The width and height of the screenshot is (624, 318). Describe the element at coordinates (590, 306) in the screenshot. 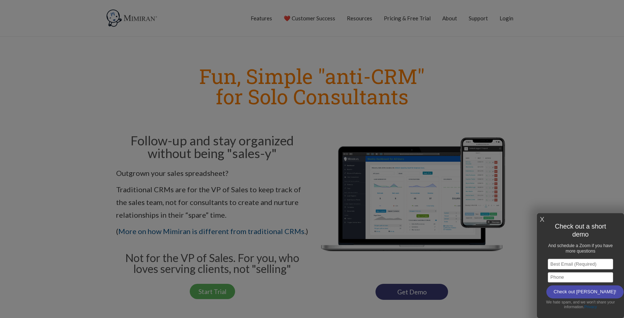

I see `a: Privacy` at that location.